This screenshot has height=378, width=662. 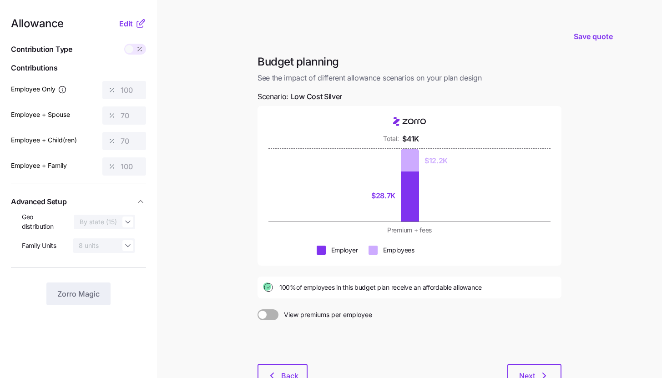 I want to click on span: Scenario:, so click(x=300, y=97).